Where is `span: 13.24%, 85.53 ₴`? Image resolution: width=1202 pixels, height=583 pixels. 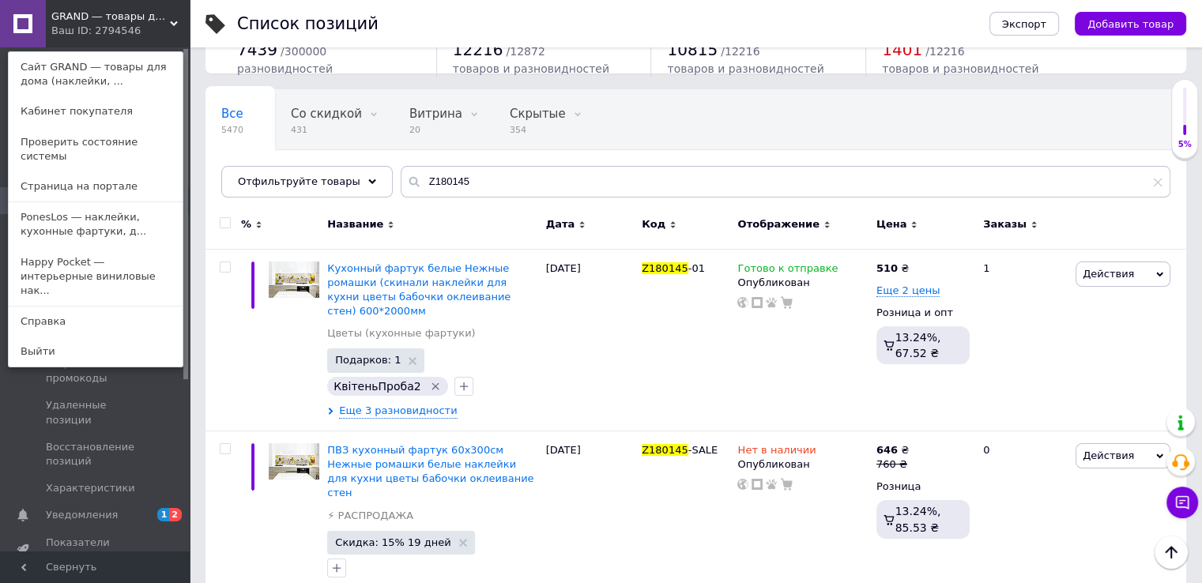
span: 13.24%, 85.53 ₴ is located at coordinates (918, 519).